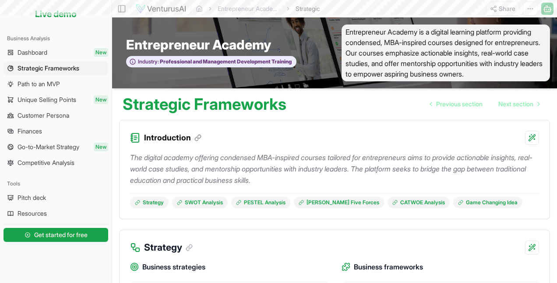 The width and height of the screenshot is (557, 283). Describe the element at coordinates (56, 39) in the screenshot. I see `div: Business Analysis` at that location.